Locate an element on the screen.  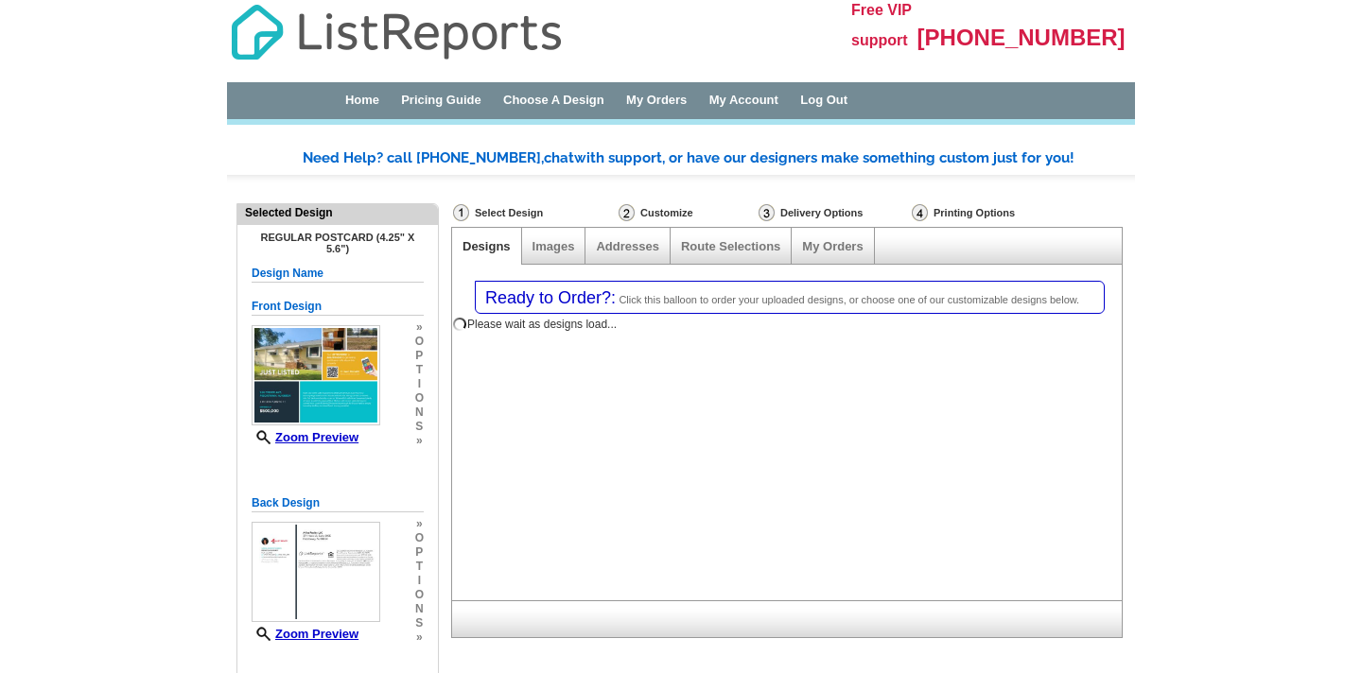
div: Selected Design is located at coordinates (338, 213).